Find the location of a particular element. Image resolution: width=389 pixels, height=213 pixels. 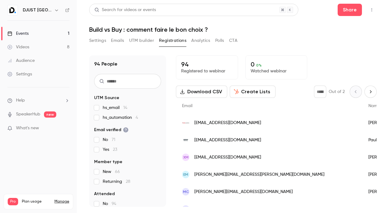

span: Yes is located at coordinates (110, 149).